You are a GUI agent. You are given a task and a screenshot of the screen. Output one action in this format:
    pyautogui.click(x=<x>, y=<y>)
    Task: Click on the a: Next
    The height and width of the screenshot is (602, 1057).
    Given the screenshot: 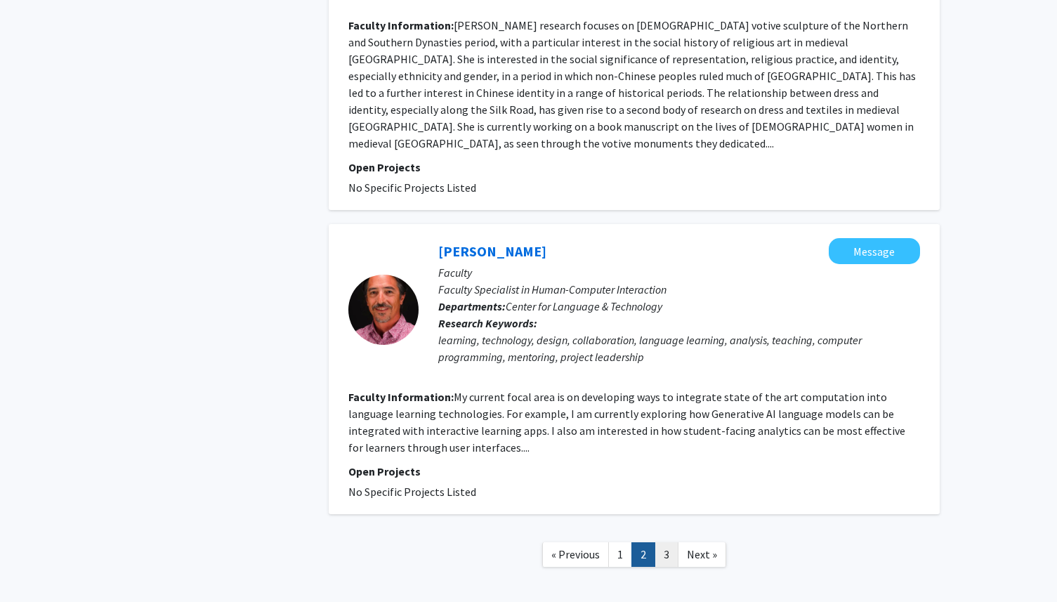 What is the action you would take?
    pyautogui.click(x=702, y=554)
    